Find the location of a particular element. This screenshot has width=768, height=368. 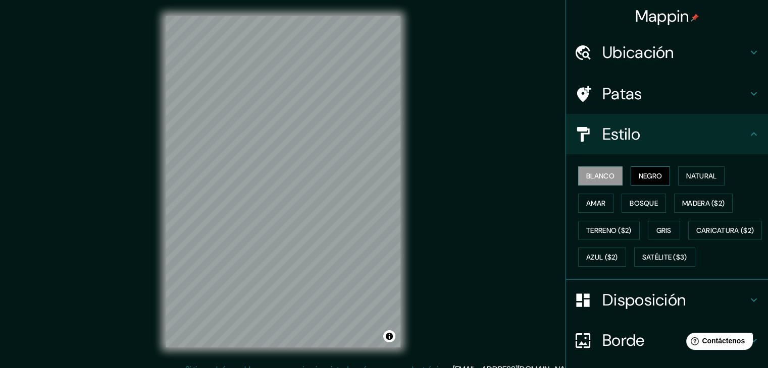

div: Estilo is located at coordinates (667, 134).